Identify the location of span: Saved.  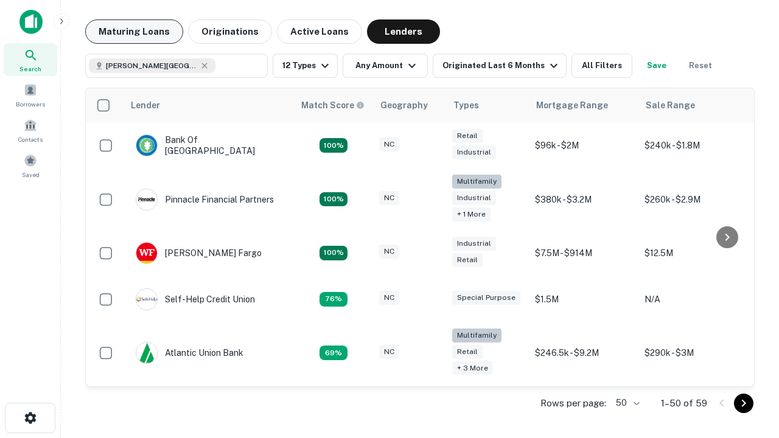
(30, 175).